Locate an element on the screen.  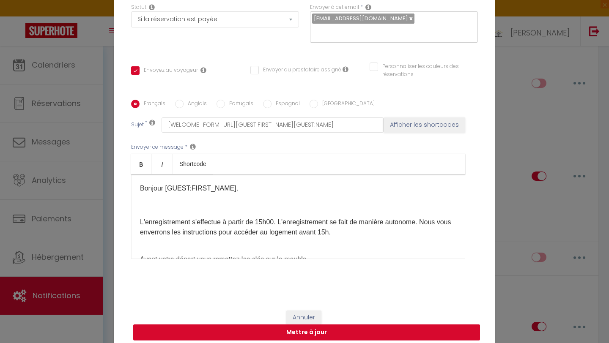
i: Envoyer au prestataire si il est assigné is located at coordinates (345, 69).